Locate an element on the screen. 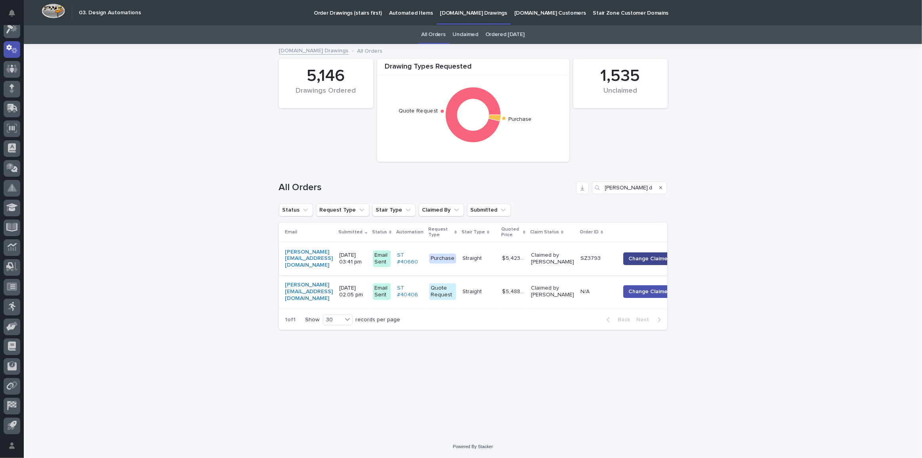  div: 1,535 is located at coordinates (620, 76).